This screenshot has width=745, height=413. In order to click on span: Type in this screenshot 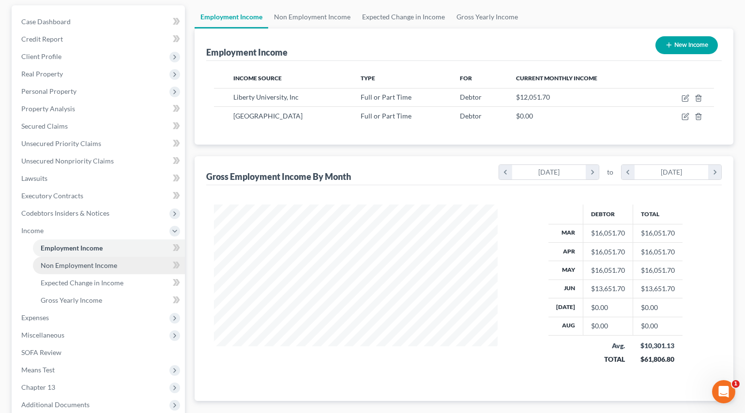, I will do `click(368, 78)`.